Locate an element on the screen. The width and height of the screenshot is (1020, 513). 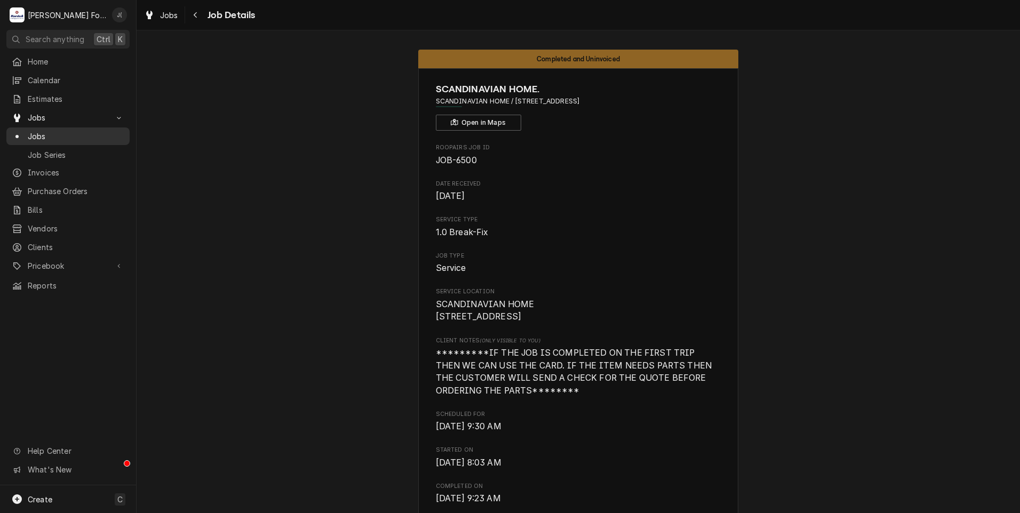
a: Go to What's New is located at coordinates (68, 470).